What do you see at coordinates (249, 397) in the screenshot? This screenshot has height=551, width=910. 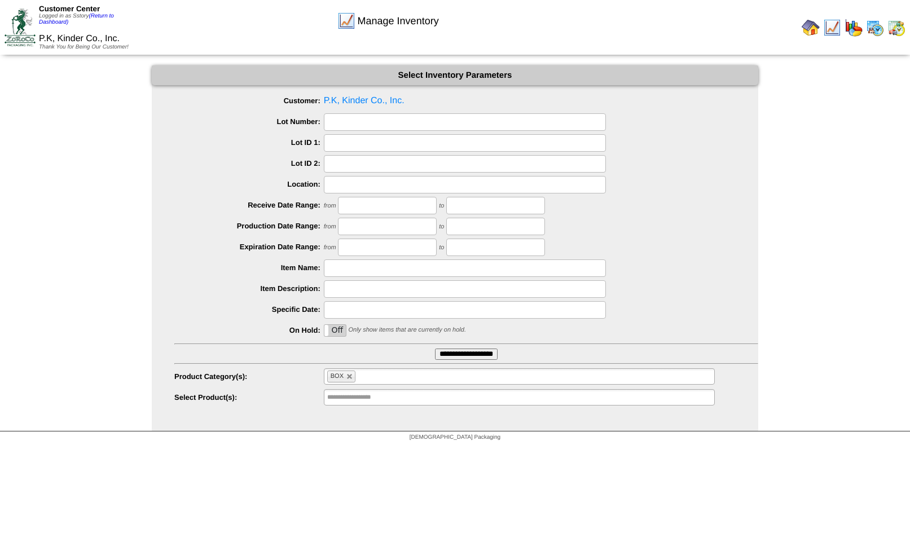 I see `label: Select Product(s):` at bounding box center [249, 397].